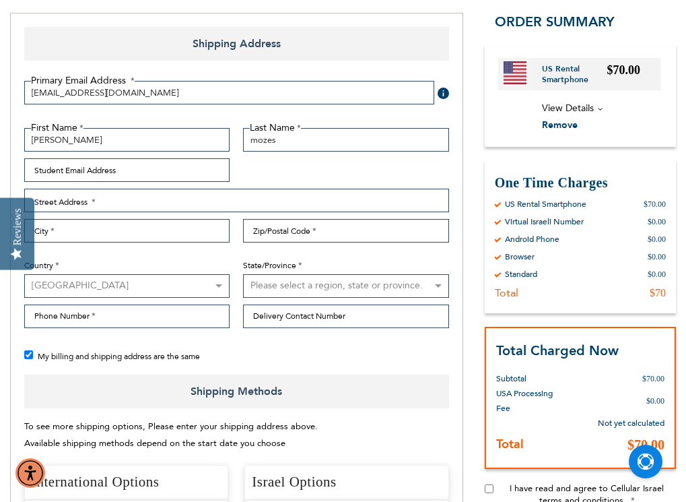 Image resolution: width=686 pixels, height=502 pixels. I want to click on span: View Details, so click(568, 108).